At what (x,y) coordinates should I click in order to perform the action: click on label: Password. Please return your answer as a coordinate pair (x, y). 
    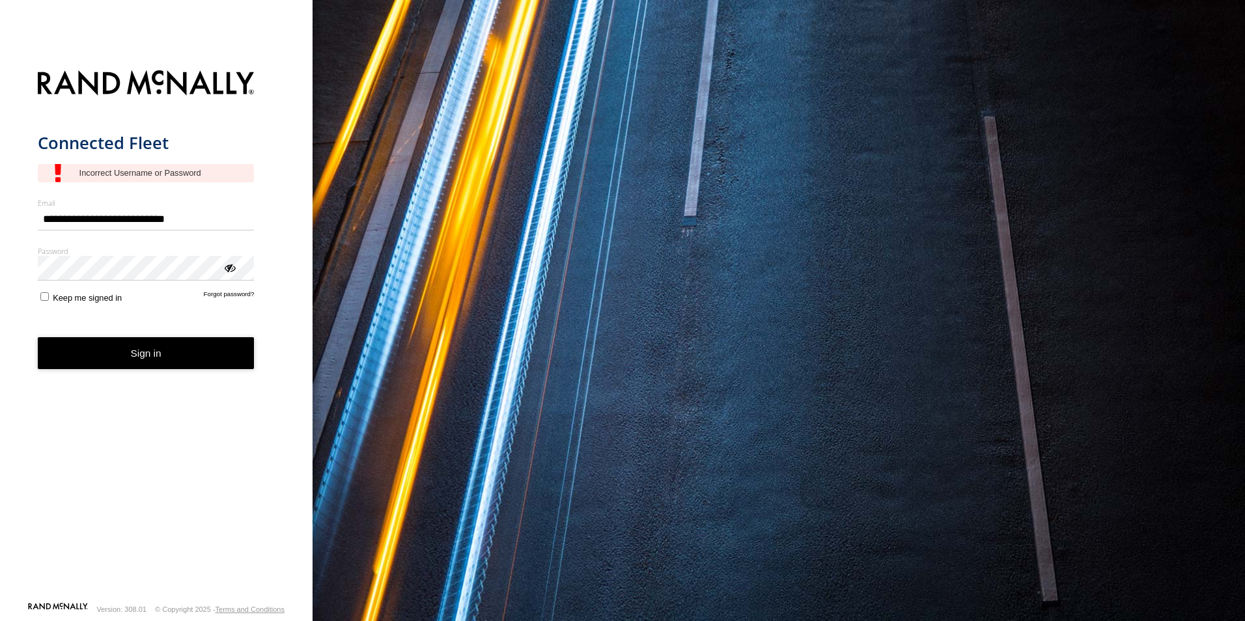
    Looking at the image, I should click on (146, 251).